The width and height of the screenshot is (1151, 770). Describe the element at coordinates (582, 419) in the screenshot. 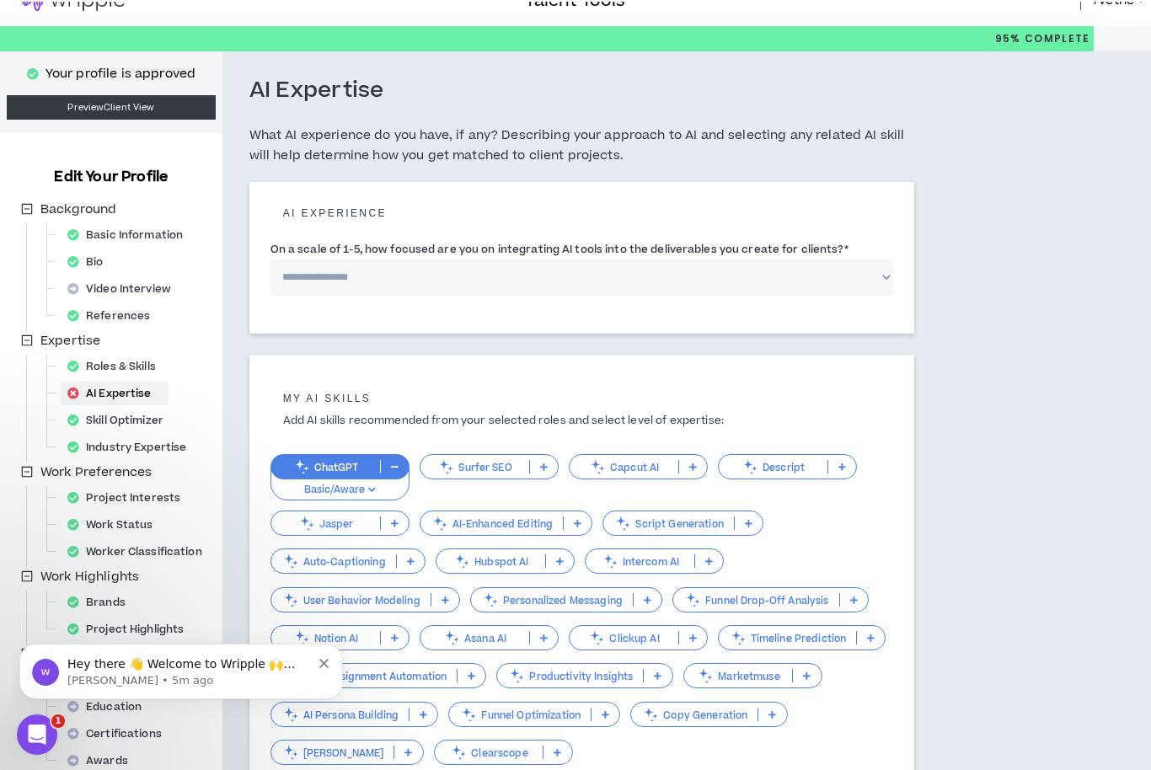

I see `p: Add AI skills recommended from your selected roles and select level of expertise:` at that location.